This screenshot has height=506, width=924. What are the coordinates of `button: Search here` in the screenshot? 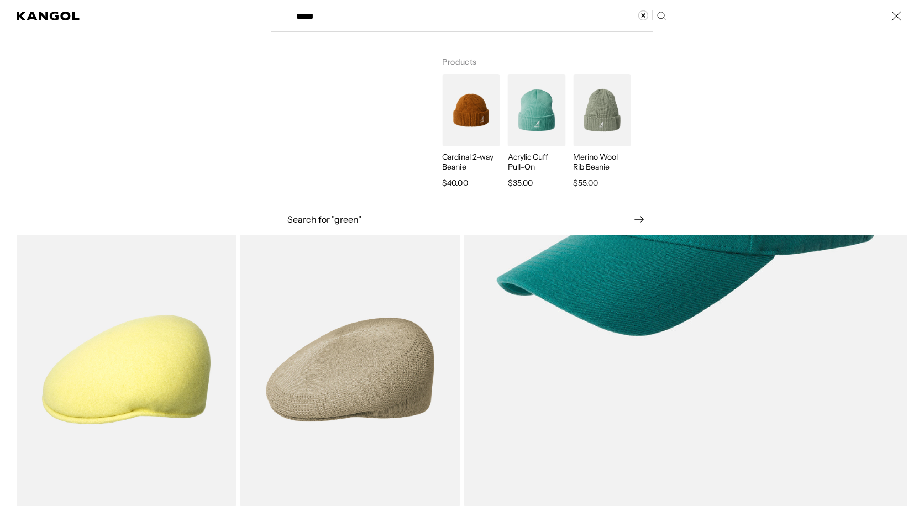 It's located at (662, 16).